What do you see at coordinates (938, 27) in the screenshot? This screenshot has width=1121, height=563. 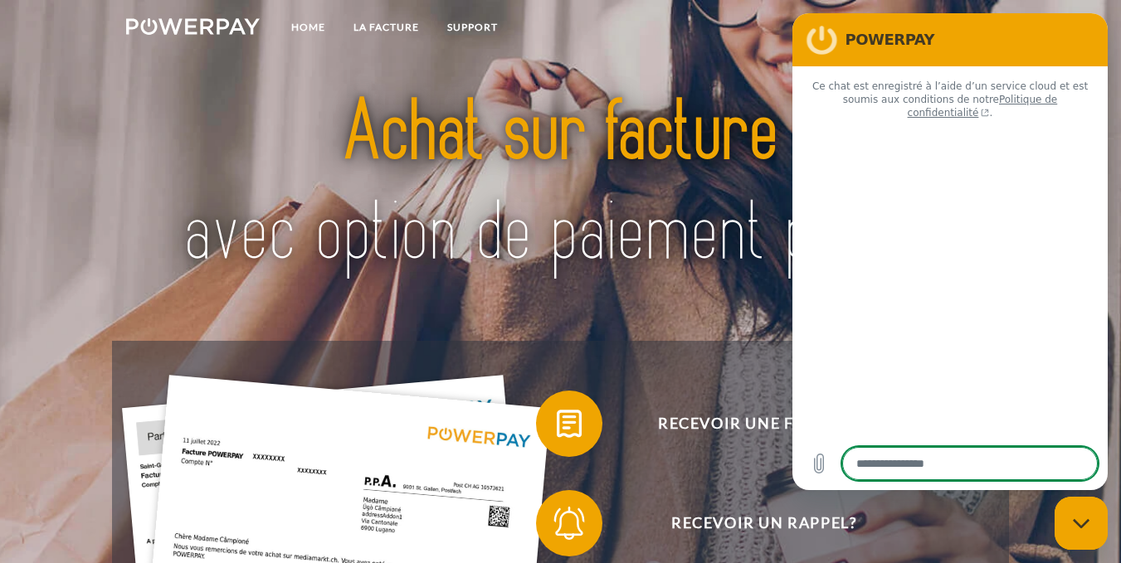 I see `a: CG` at bounding box center [938, 27].